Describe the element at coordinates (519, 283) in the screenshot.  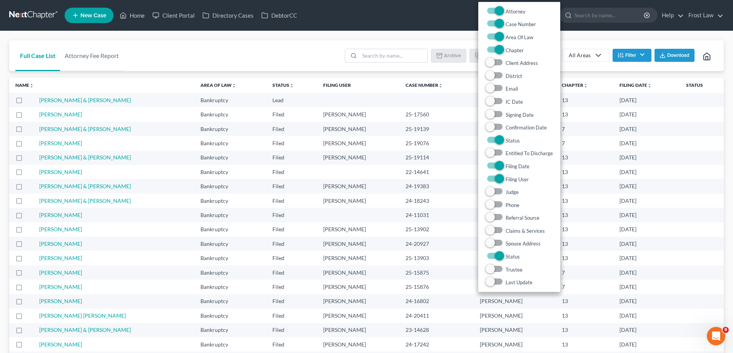
I see `span: Last Update` at that location.